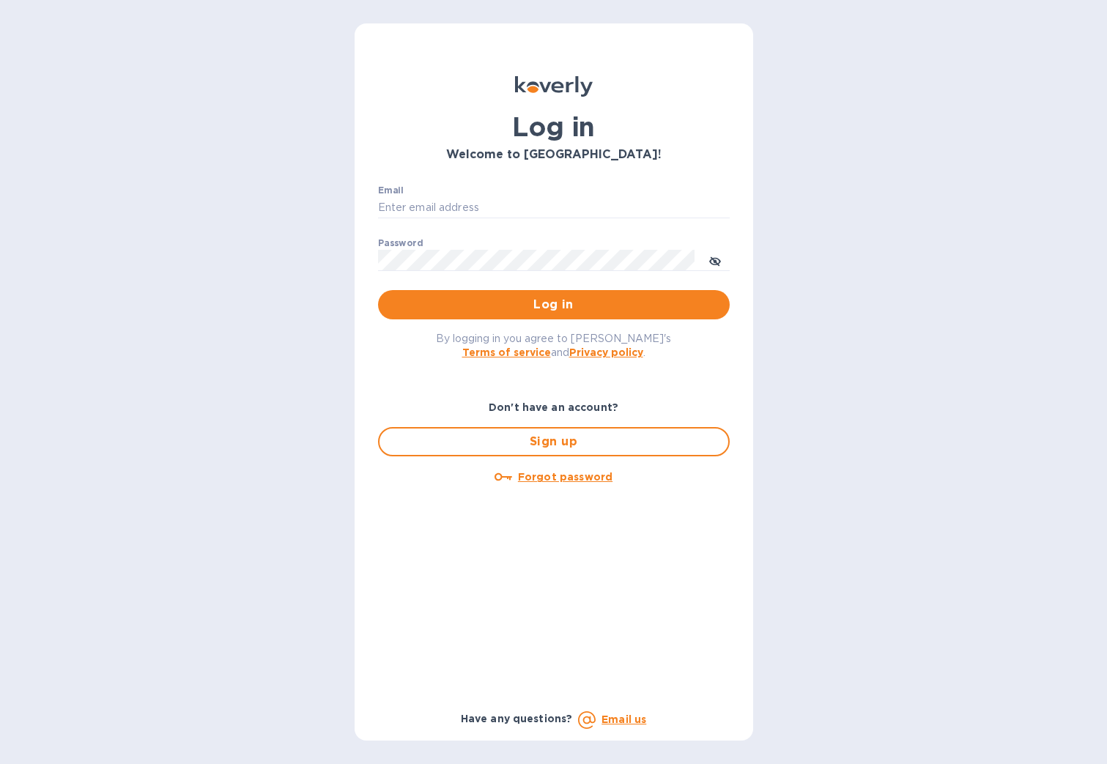 This screenshot has width=1107, height=764. Describe the element at coordinates (553, 407) in the screenshot. I see `b: Don't have an account?` at that location.